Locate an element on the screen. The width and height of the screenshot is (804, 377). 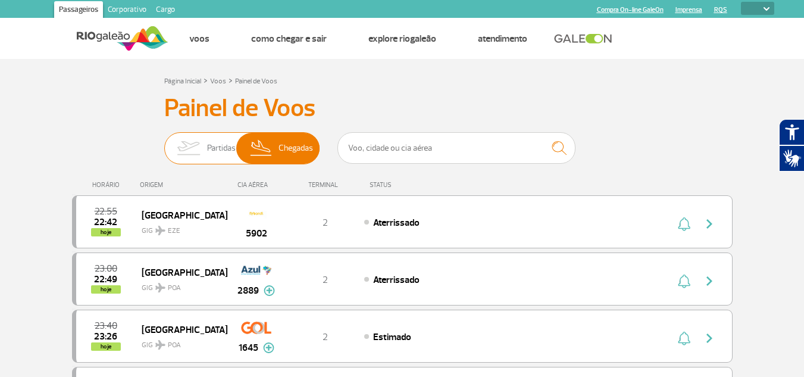
img: slider-desembarque is located at coordinates (261, 148).